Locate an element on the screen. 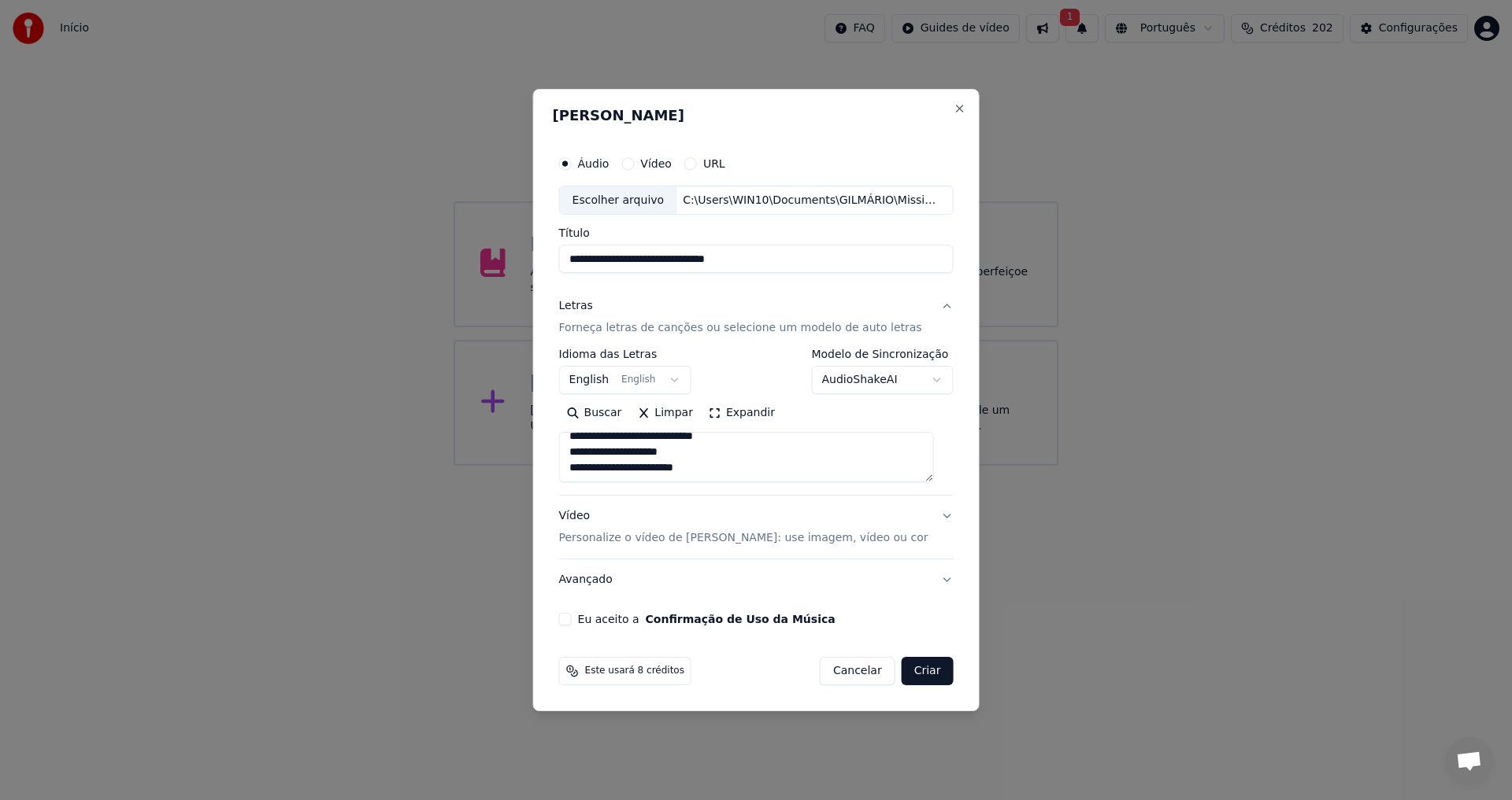 The height and width of the screenshot is (800, 1512). label: Áudio is located at coordinates (593, 164).